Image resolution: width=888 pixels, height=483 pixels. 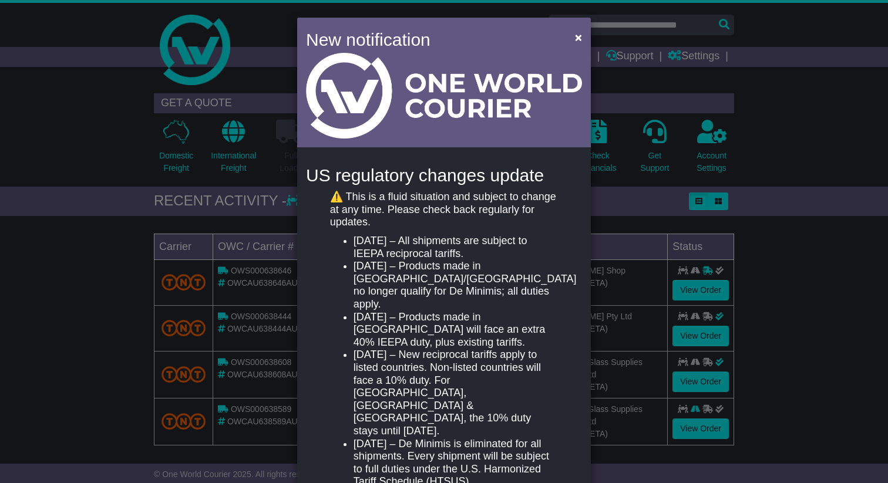 What do you see at coordinates (444, 96) in the screenshot?
I see `img: Light` at bounding box center [444, 96].